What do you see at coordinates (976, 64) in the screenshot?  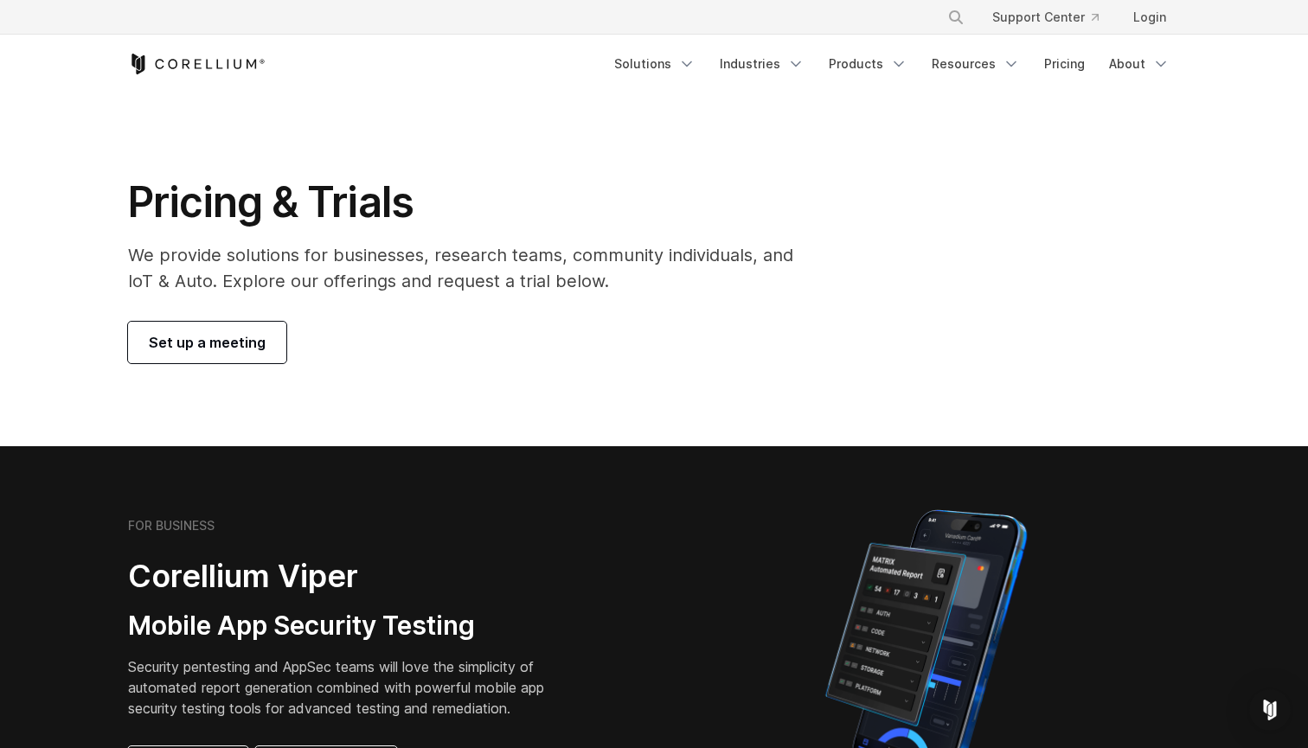 I see `a: Resources` at bounding box center [976, 64].